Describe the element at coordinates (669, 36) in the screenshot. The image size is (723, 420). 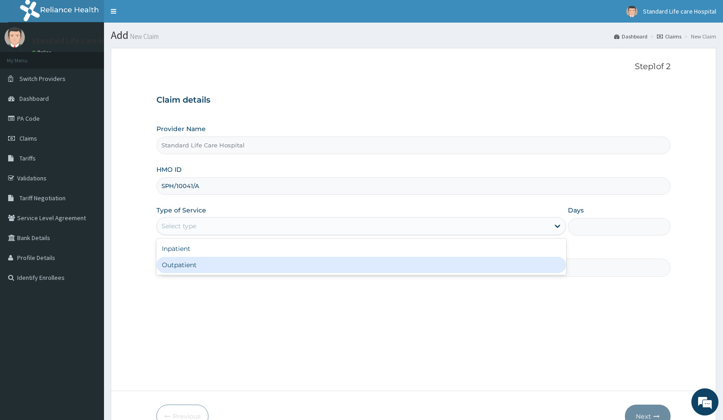
I see `a: Claims` at that location.